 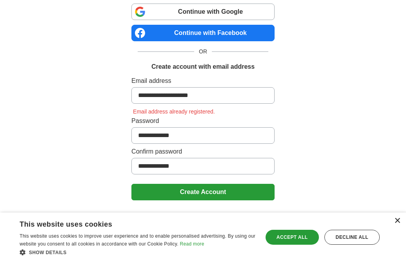 I want to click on span: OR, so click(x=203, y=51).